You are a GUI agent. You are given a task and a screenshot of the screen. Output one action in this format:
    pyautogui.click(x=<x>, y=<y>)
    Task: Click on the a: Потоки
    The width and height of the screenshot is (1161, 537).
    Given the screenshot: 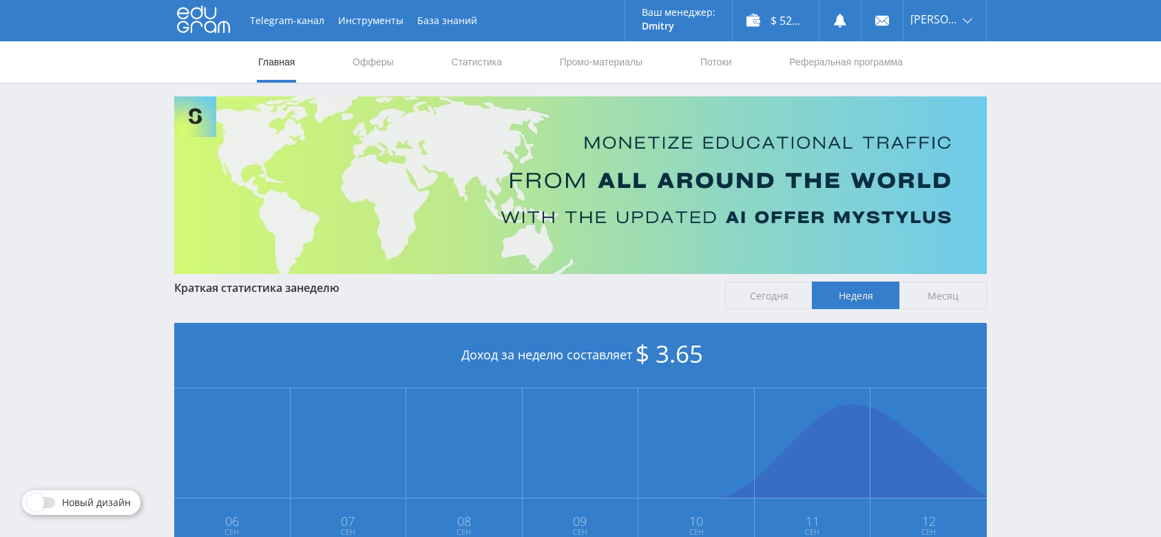 What is the action you would take?
    pyautogui.click(x=716, y=62)
    